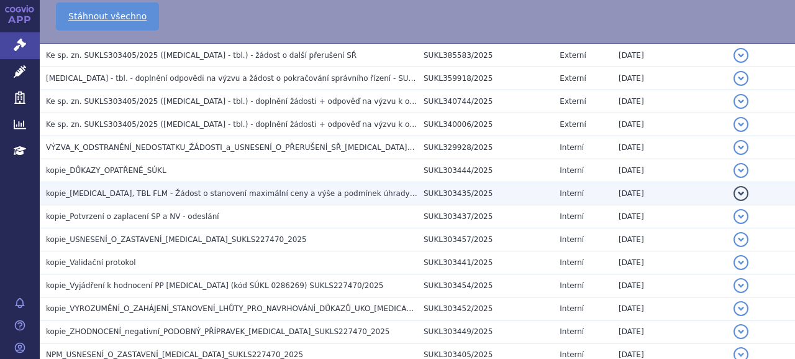  I want to click on td: SUKL303457/2025, so click(485, 239).